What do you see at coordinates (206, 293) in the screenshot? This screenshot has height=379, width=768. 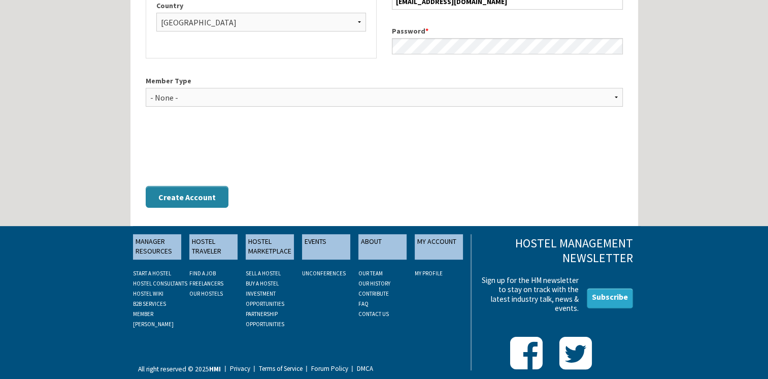 I see `a: OUR HOSTELS` at bounding box center [206, 293].